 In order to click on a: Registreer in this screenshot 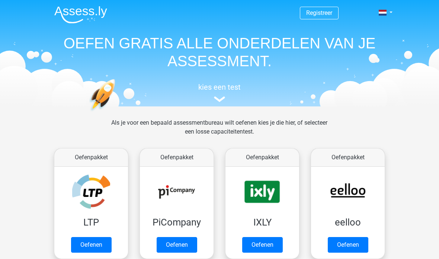, I will do `click(319, 13)`.